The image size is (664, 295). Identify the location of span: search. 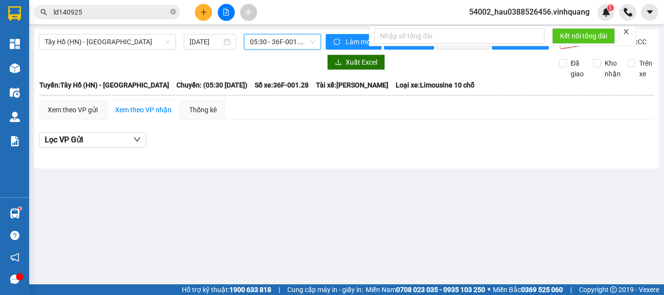
(44, 12).